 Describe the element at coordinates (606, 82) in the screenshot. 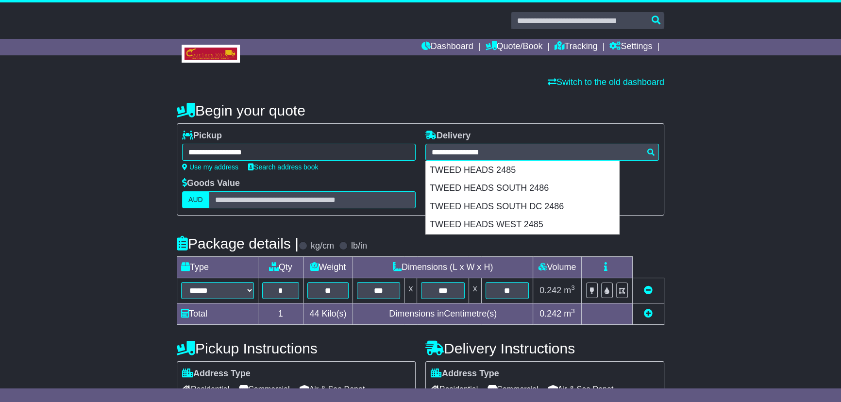

I see `a: Switch to the old dashboard` at that location.